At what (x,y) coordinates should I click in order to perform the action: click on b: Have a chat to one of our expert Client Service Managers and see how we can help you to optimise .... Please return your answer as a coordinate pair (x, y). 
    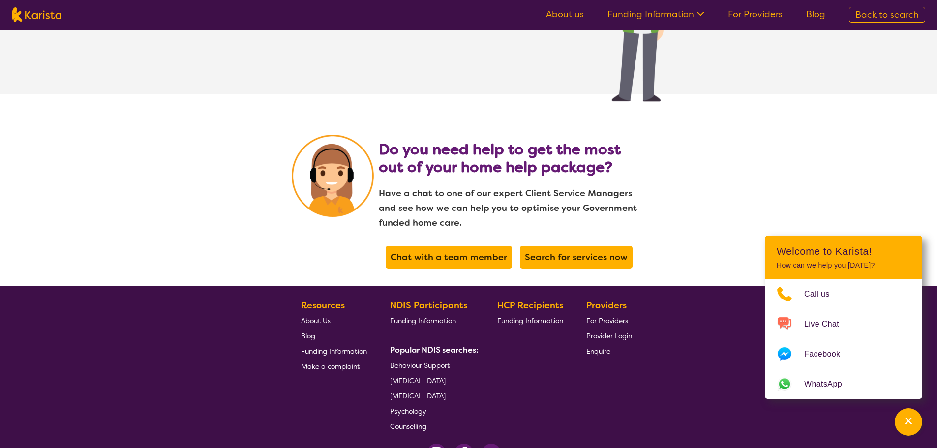
    Looking at the image, I should click on (508, 208).